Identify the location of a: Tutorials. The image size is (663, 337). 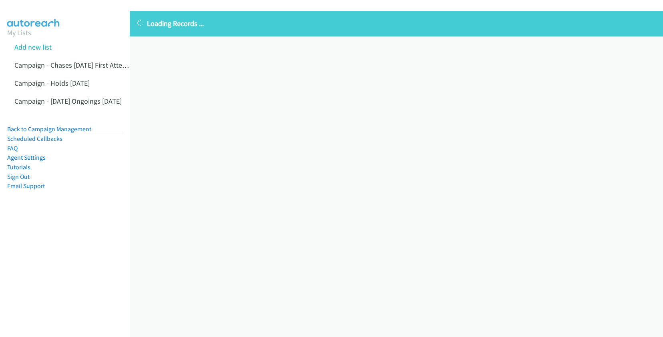
(19, 167).